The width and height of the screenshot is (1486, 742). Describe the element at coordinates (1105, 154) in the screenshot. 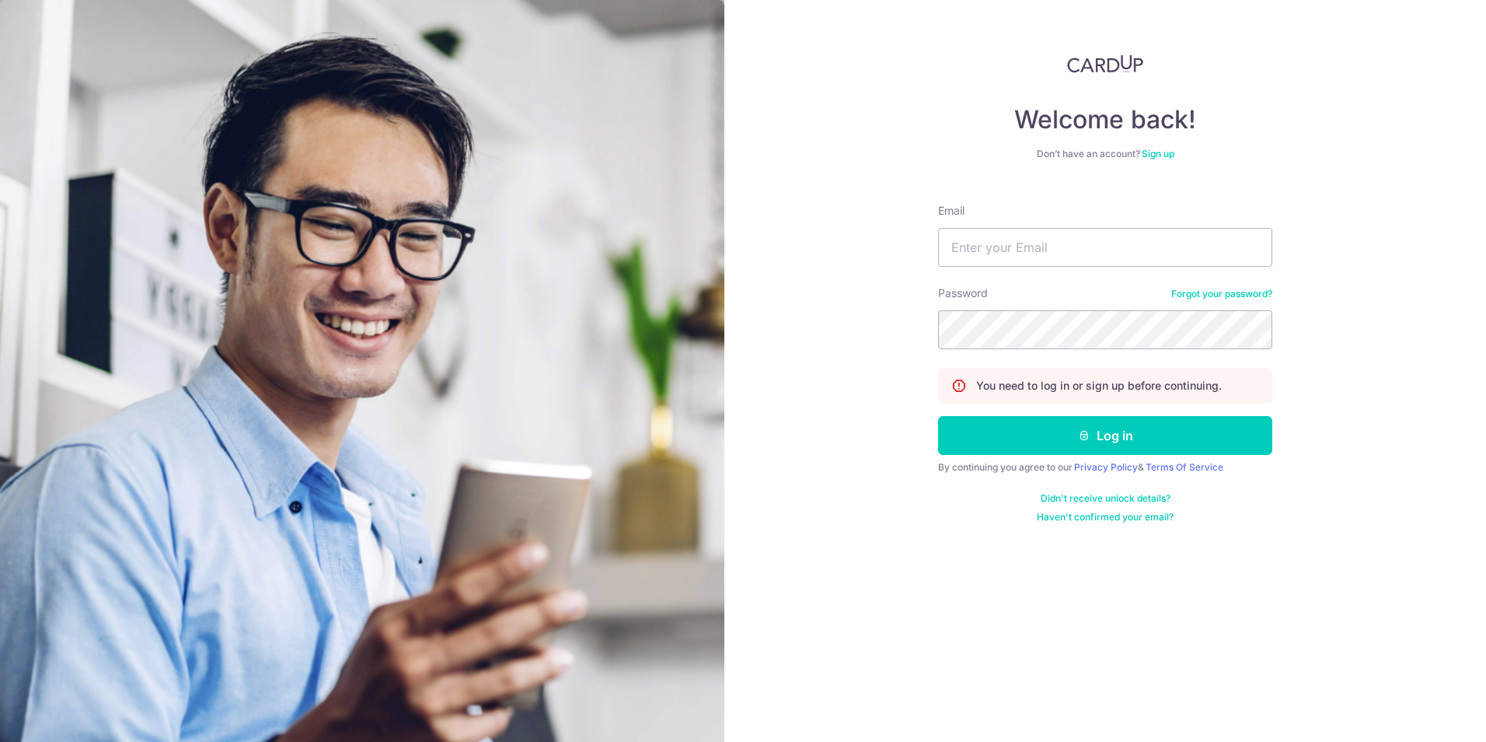

I see `div: Don’t have an account?` at that location.